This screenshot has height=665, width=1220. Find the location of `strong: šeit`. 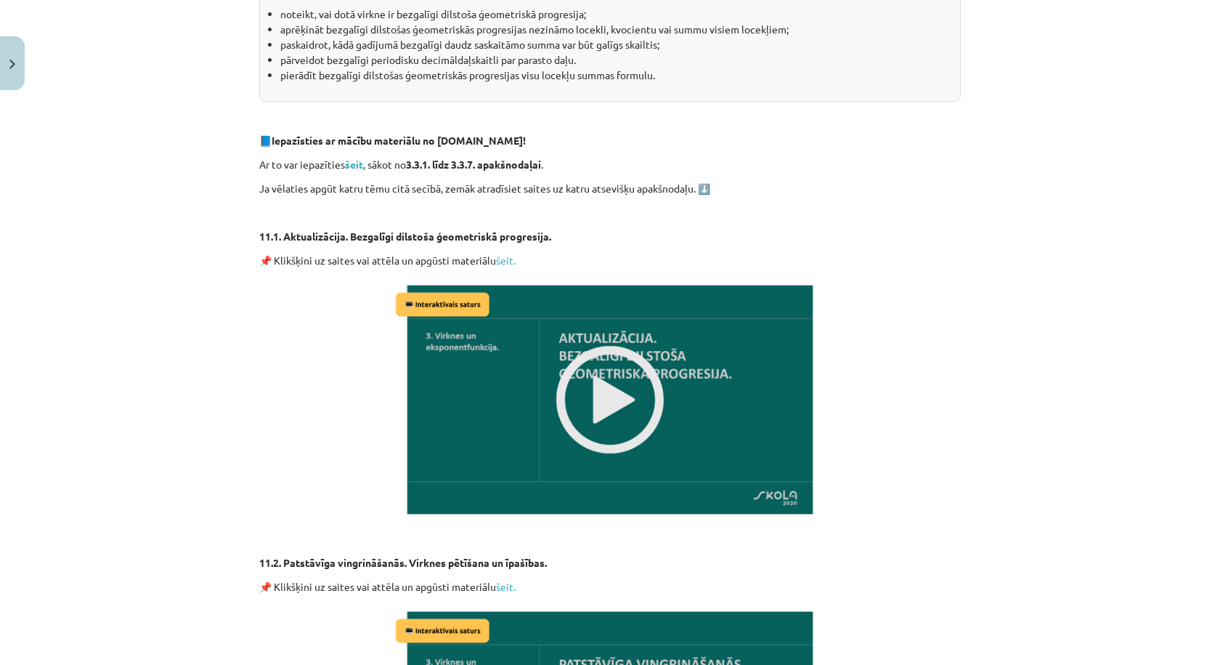

strong: šeit is located at coordinates (354, 164).